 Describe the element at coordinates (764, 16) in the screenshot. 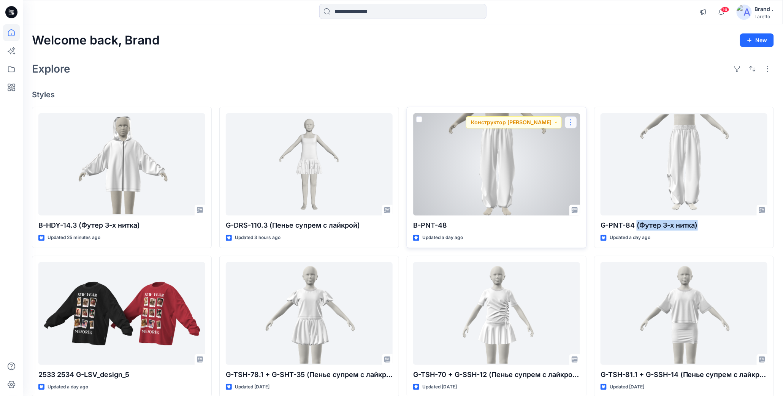

I see `div: Laretto` at that location.